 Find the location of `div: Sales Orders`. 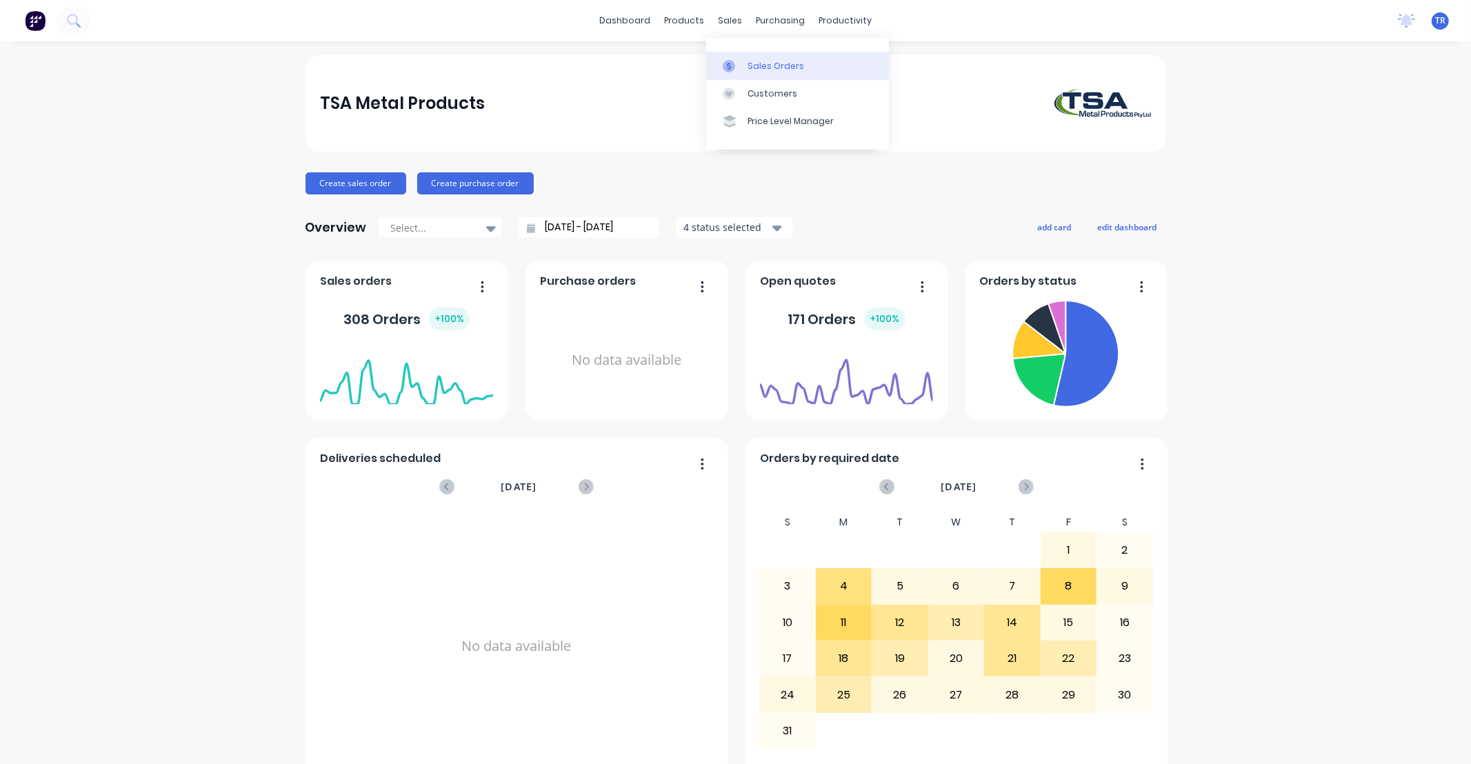

div: Sales Orders is located at coordinates (776, 66).